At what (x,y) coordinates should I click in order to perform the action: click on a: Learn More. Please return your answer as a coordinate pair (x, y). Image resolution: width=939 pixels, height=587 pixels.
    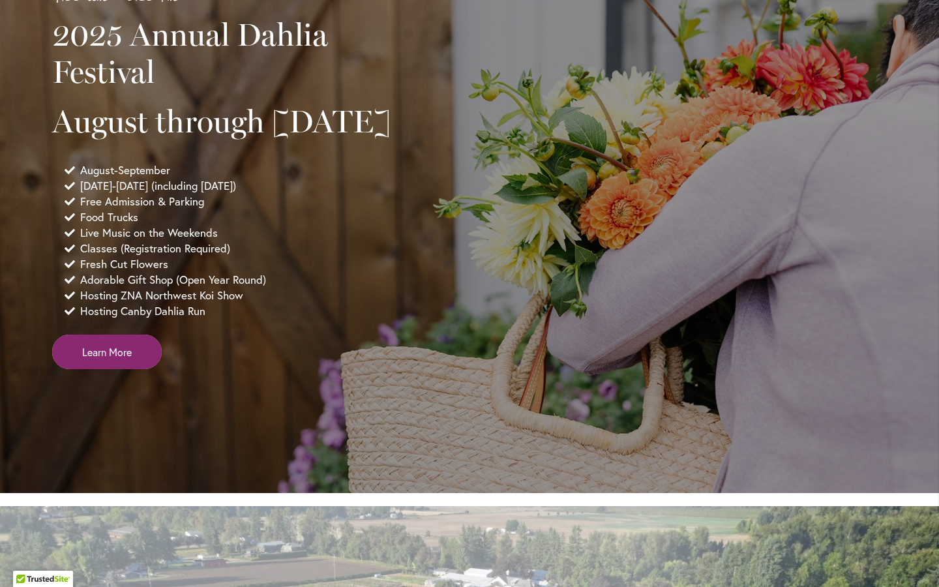
    Looking at the image, I should click on (107, 352).